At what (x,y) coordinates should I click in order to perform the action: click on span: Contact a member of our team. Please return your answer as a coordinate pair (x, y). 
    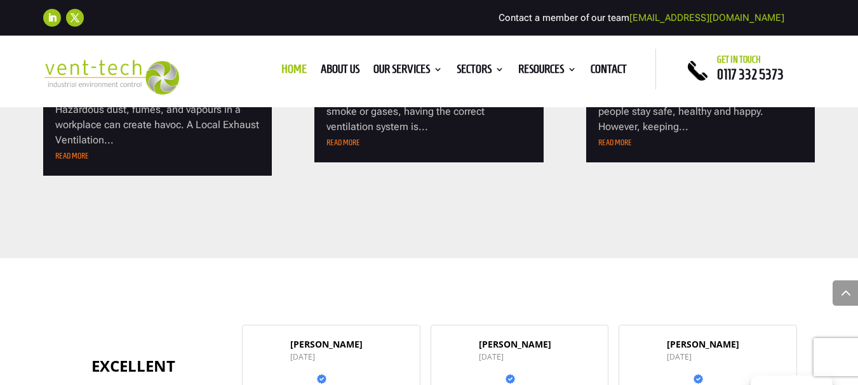
    Looking at the image, I should click on (641, 18).